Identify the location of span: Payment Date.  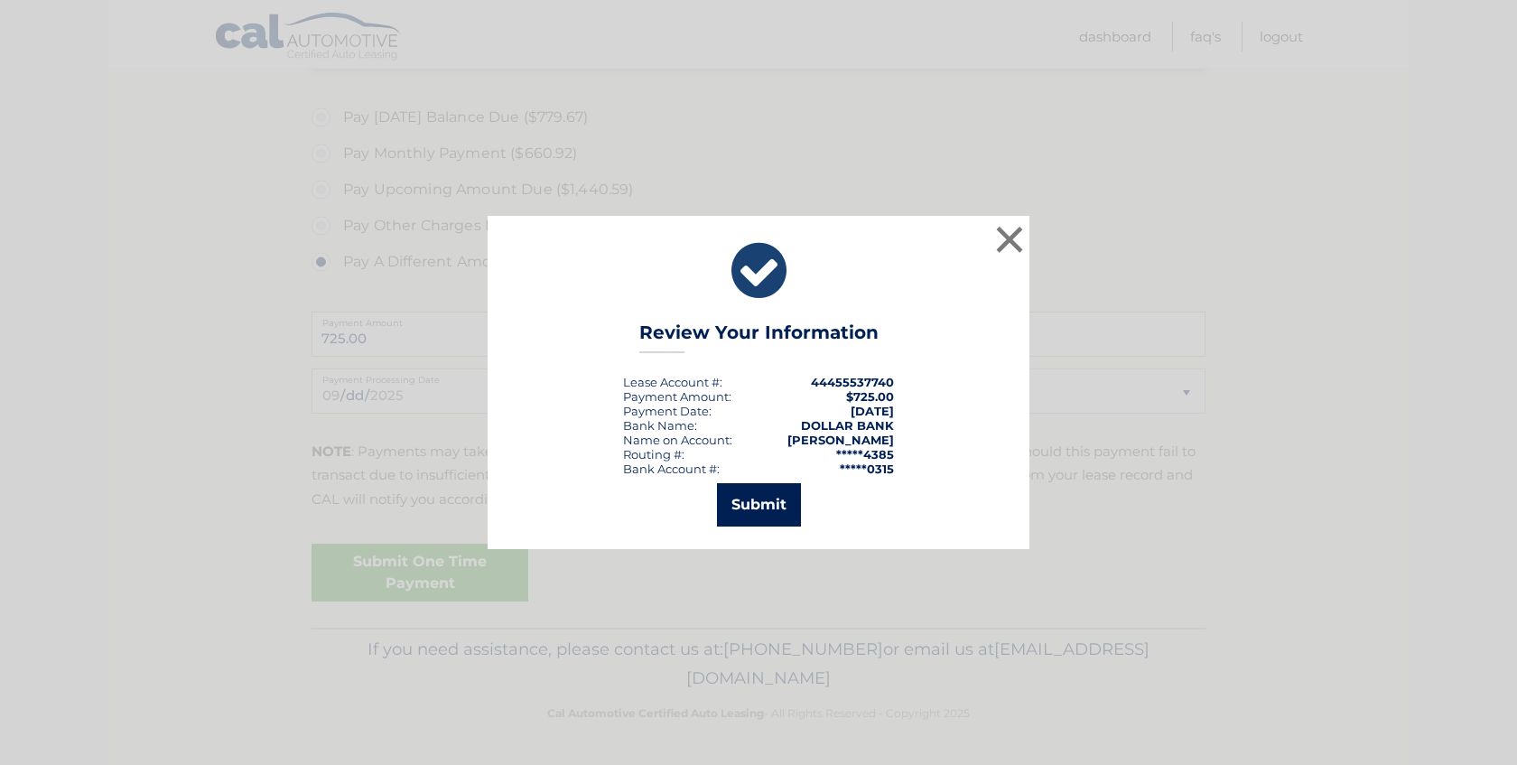
(665, 411).